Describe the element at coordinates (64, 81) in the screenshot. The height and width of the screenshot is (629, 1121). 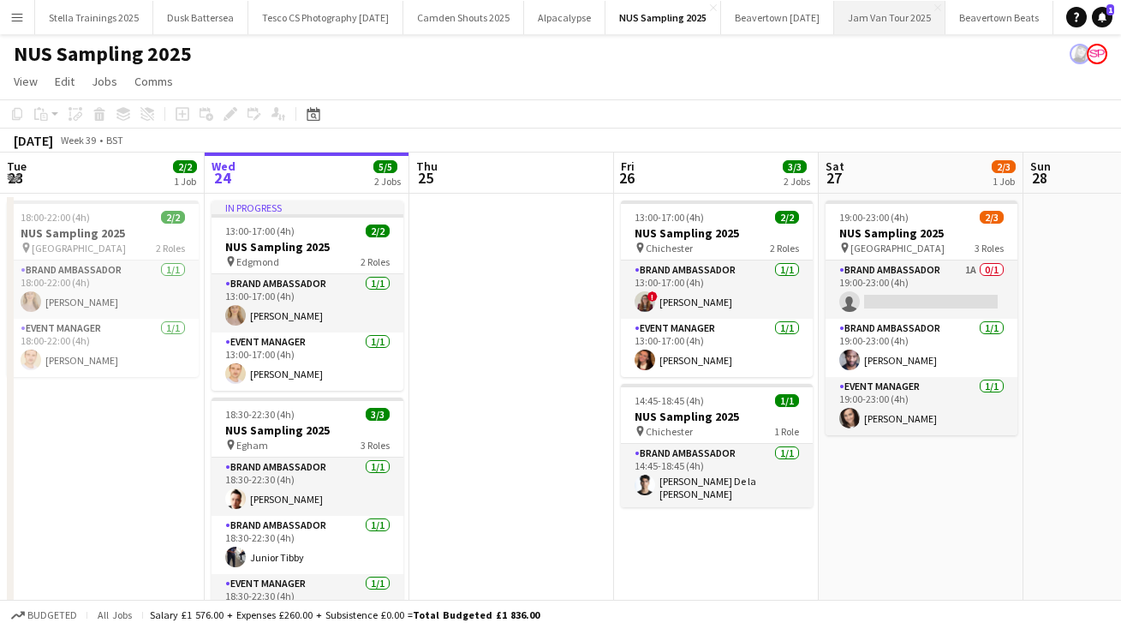
I see `span: Edit` at that location.